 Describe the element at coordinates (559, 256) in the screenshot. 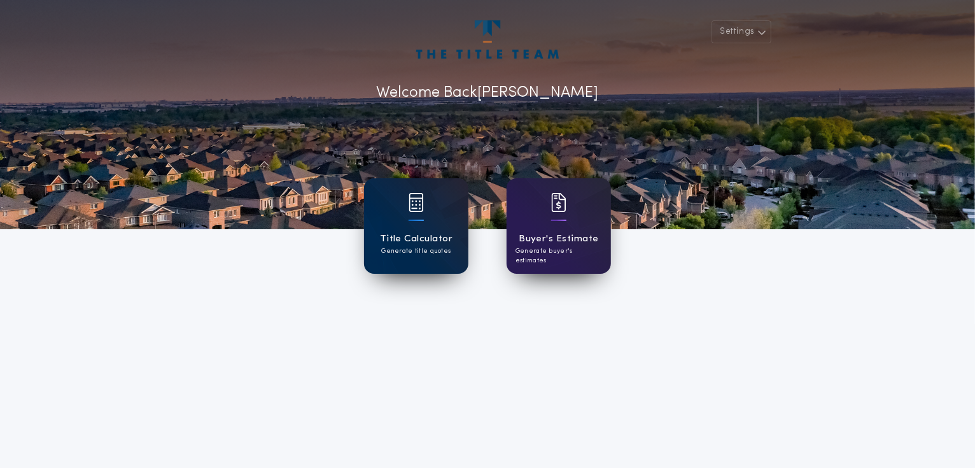

I see `p: Generate buyer's estimates` at that location.